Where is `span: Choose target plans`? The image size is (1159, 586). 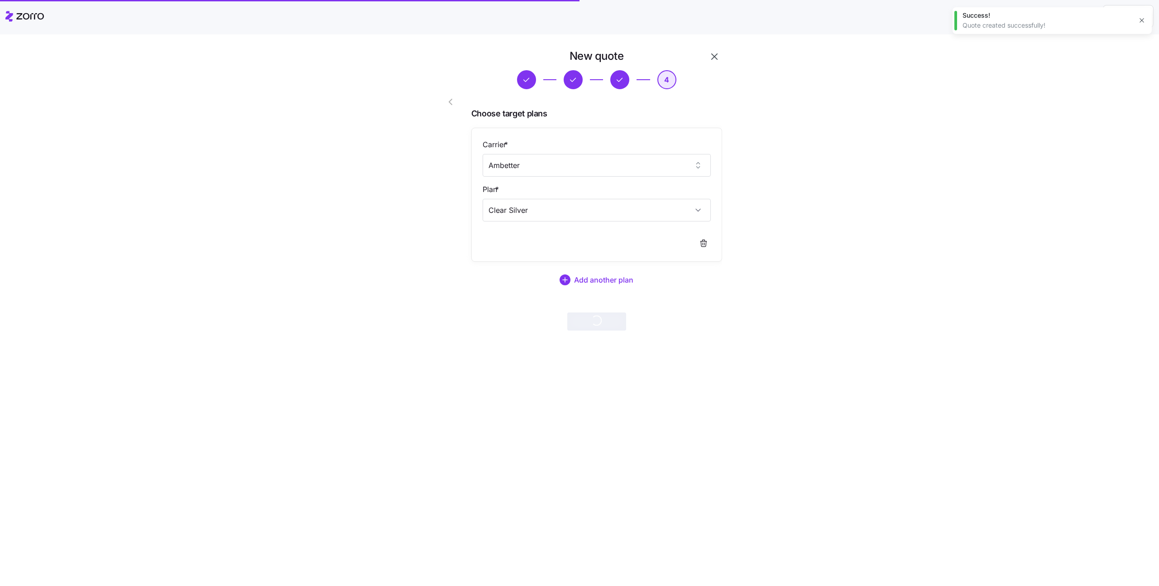 span: Choose target plans is located at coordinates (597, 114).